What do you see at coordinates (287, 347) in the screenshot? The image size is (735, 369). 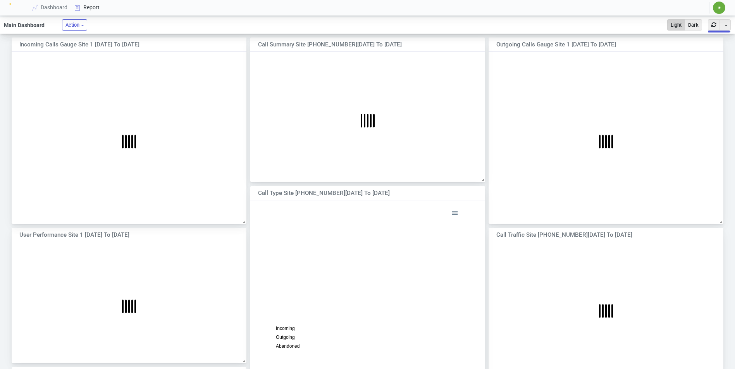 I see `span: Abandoned` at bounding box center [287, 347].